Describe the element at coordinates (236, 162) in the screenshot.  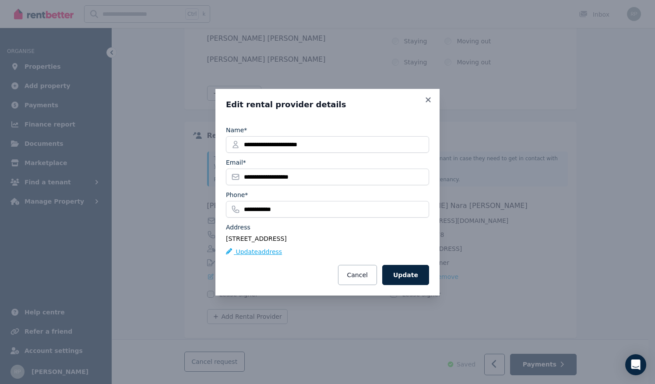
I see `label: Email*` at that location.